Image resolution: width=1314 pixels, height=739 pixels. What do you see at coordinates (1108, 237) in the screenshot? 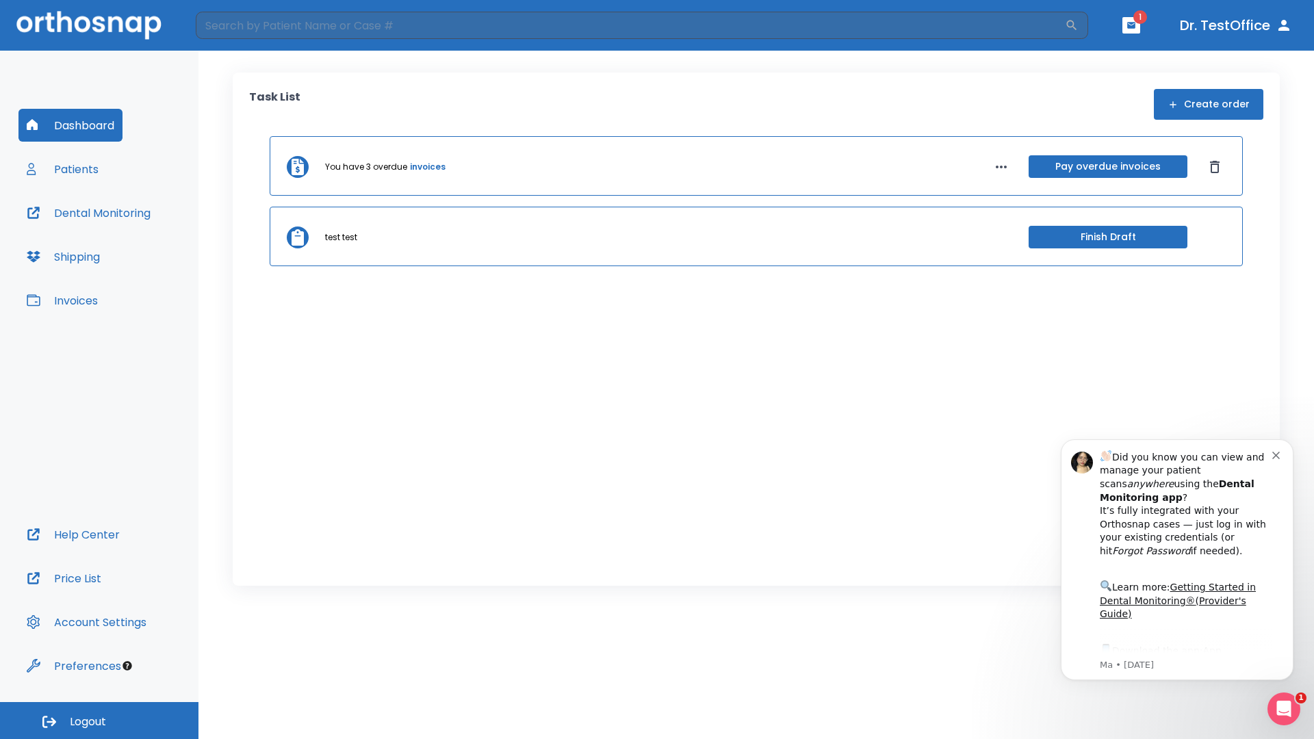
I see `button: Finish Draft` at bounding box center [1108, 237].